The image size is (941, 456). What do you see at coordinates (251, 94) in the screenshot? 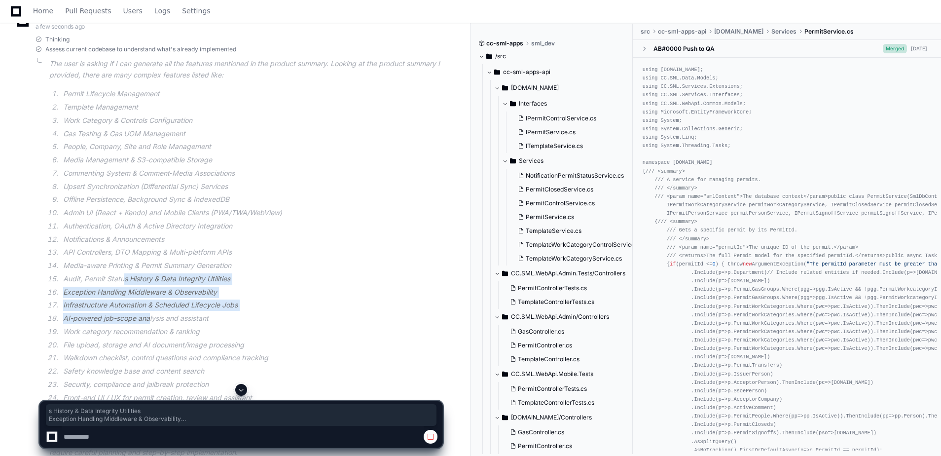
I see `li: Permit Lifecycle Management` at bounding box center [251, 94].